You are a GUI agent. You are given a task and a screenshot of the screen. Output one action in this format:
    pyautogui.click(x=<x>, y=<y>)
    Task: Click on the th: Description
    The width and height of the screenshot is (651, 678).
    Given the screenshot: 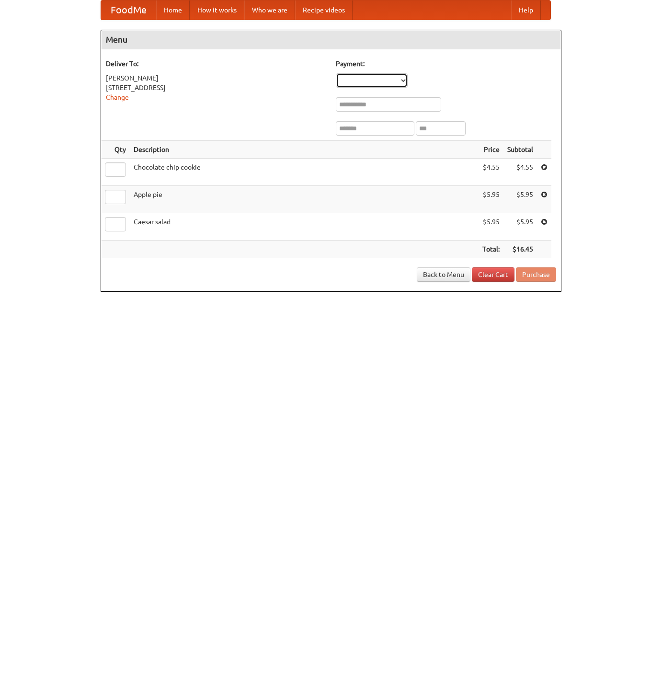 What is the action you would take?
    pyautogui.click(x=304, y=149)
    